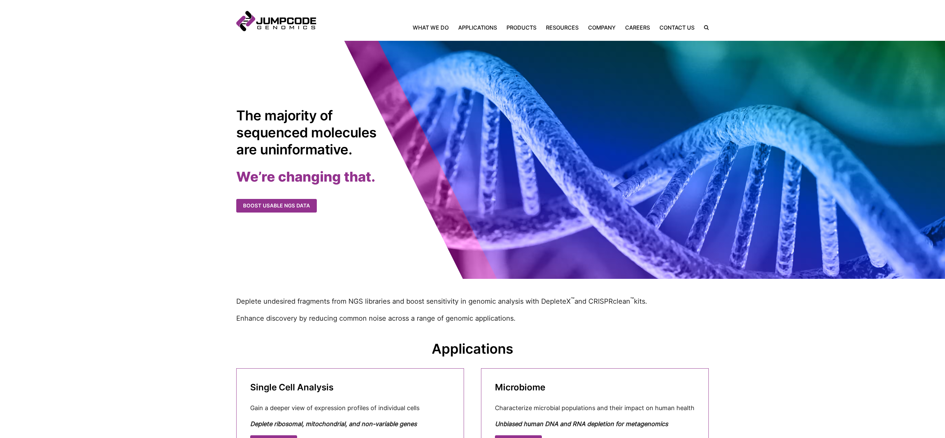 The height and width of the screenshot is (438, 945). Describe the element at coordinates (595, 408) in the screenshot. I see `p: Characterize microbial populations and their impact on human health` at that location.